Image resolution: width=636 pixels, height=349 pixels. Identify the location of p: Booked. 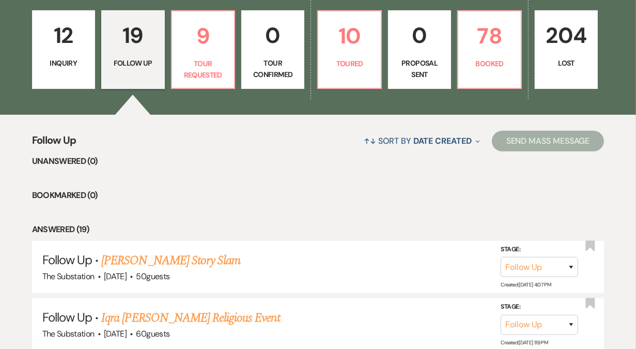
(489, 64).